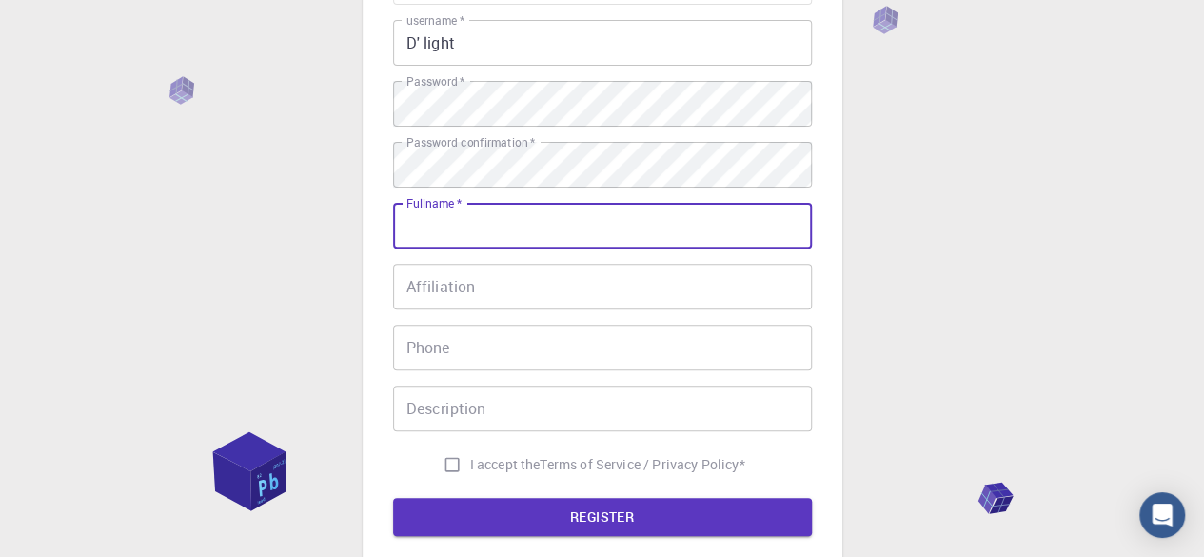  I want to click on p: Terms of Service / Privacy Policy *, so click(642, 465).